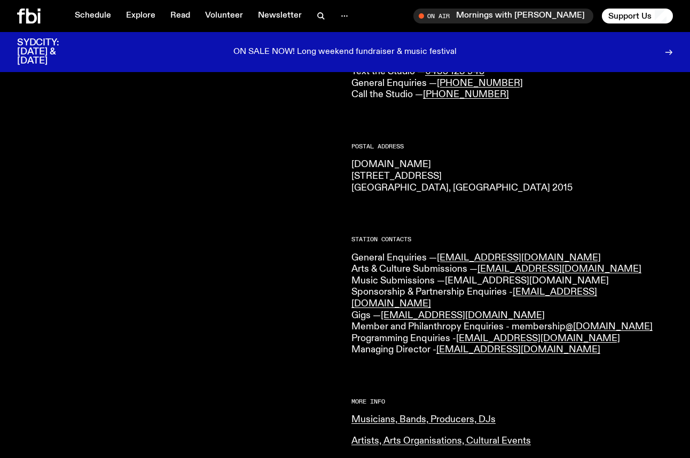  Describe the element at coordinates (140, 16) in the screenshot. I see `a: Explore` at that location.